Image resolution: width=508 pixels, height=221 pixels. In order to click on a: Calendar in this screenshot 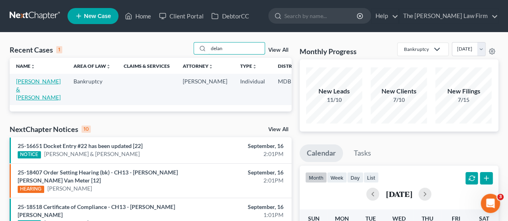, I will do `click(322, 154)`.